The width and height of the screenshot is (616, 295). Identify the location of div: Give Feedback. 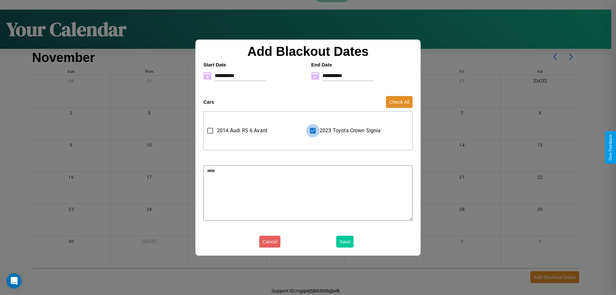
(611, 147).